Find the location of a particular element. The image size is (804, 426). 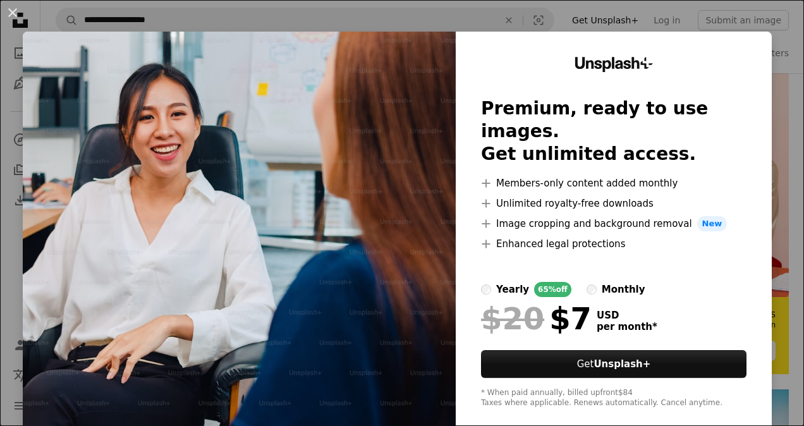

strong: Unsplash+ is located at coordinates (622, 364).